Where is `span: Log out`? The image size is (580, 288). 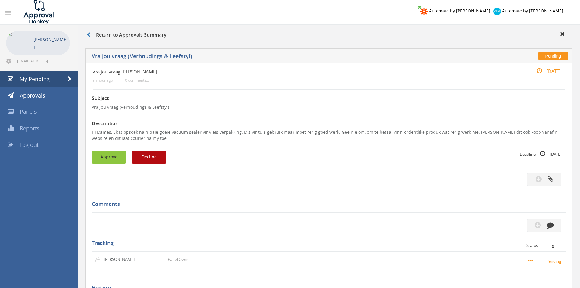 span: Log out is located at coordinates (29, 145).